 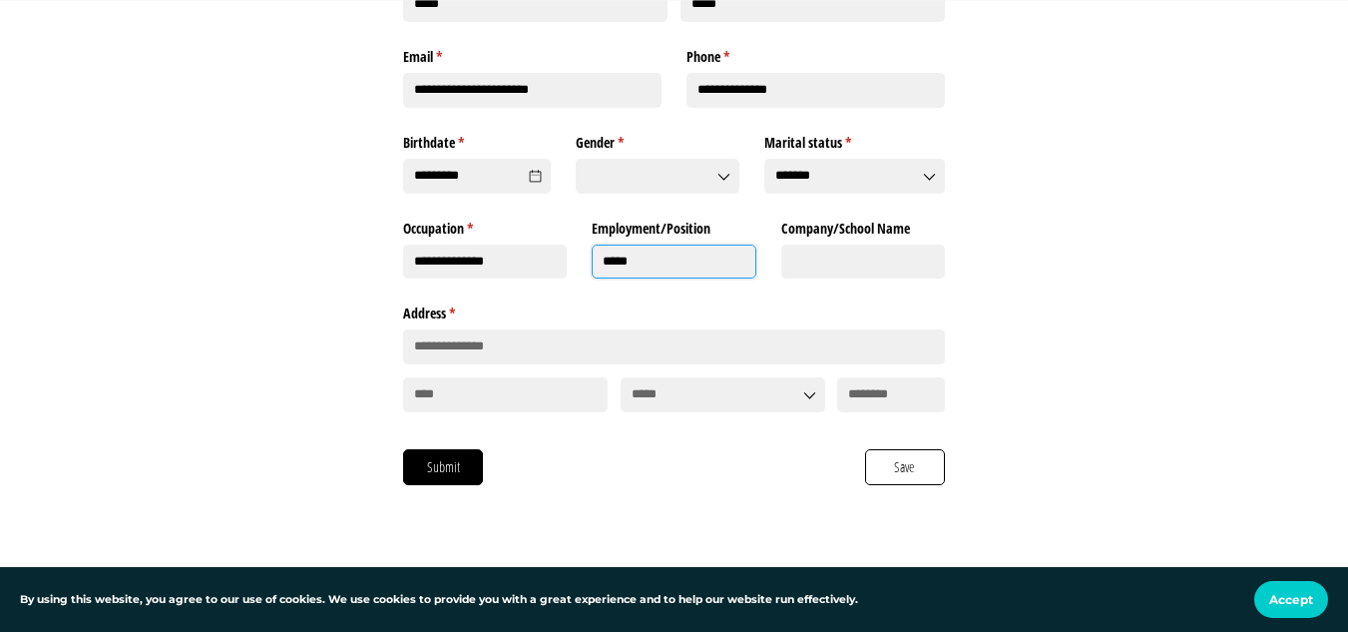 I want to click on p: By using this website, you agree to our use of cookies. We use cookies to provide you with a grea..., so click(x=439, y=599).